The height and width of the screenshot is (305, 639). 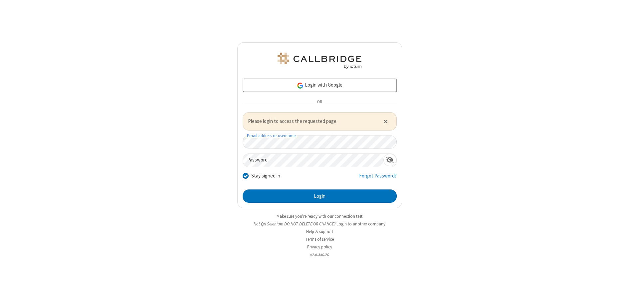 I want to click on li: v2.6.350.20, so click(x=320, y=254).